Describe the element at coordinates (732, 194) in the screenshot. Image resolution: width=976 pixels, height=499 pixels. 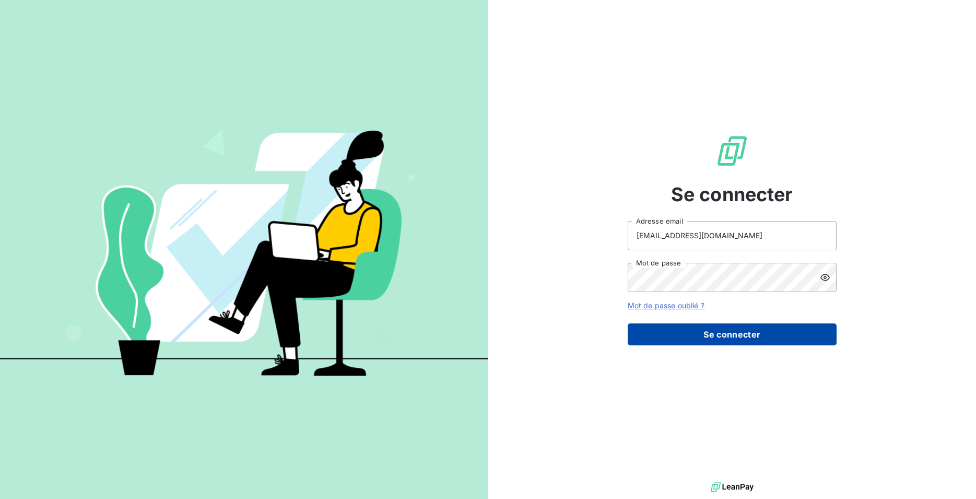
I see `span: Se connecter` at that location.